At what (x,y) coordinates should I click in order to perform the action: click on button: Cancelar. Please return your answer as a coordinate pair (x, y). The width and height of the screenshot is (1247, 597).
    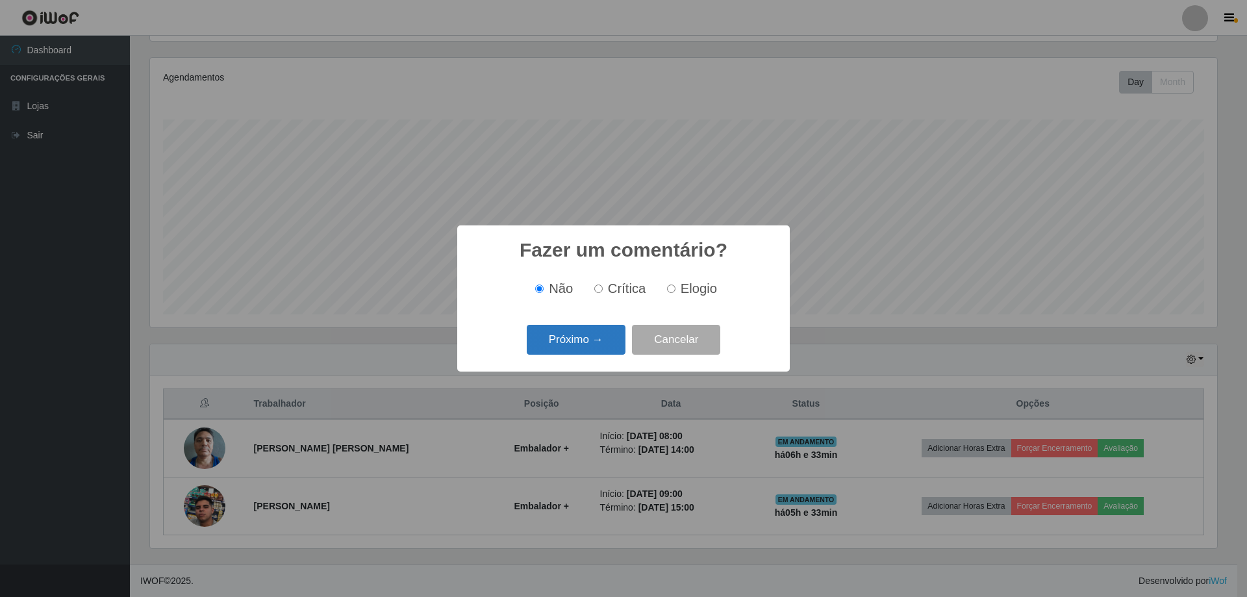
    Looking at the image, I should click on (676, 340).